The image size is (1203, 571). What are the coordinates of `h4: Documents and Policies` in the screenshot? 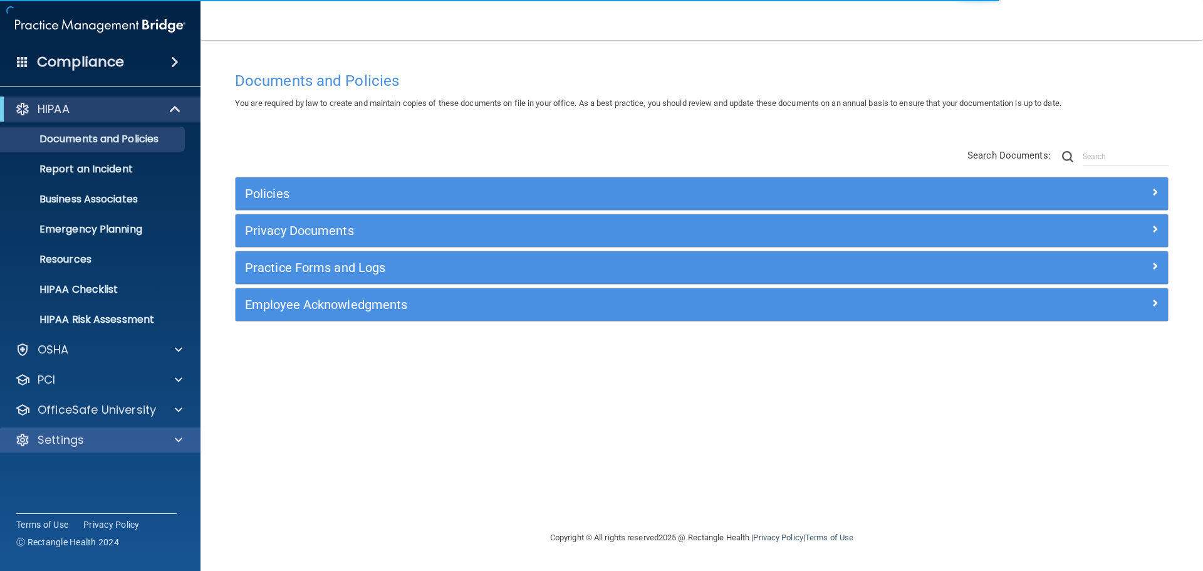 It's located at (702, 81).